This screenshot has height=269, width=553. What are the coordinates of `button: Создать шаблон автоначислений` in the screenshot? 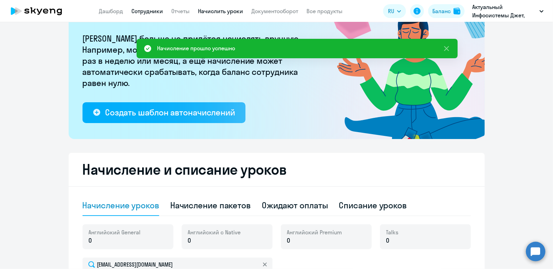 It's located at (164, 113).